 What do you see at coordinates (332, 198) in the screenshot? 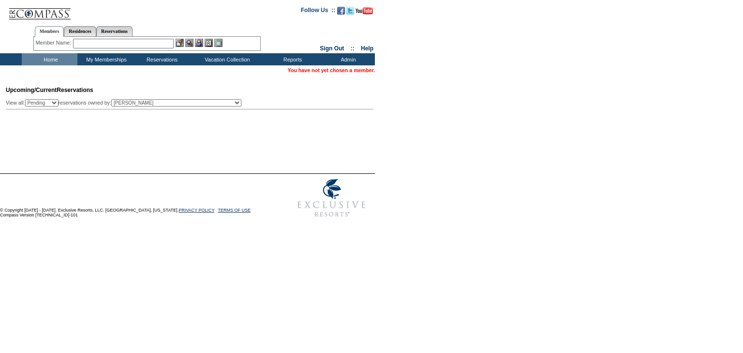
I see `img: Exclusive Resorts` at bounding box center [332, 198].